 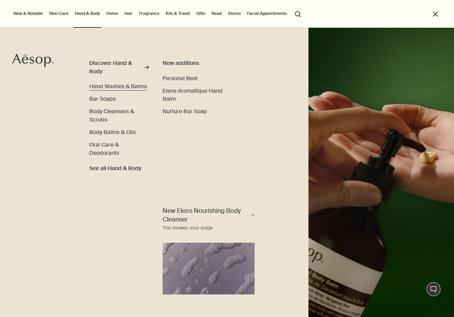 What do you see at coordinates (205, 215) in the screenshot?
I see `span: New Eleos Nourishing Body Cleanser` at bounding box center [205, 215].